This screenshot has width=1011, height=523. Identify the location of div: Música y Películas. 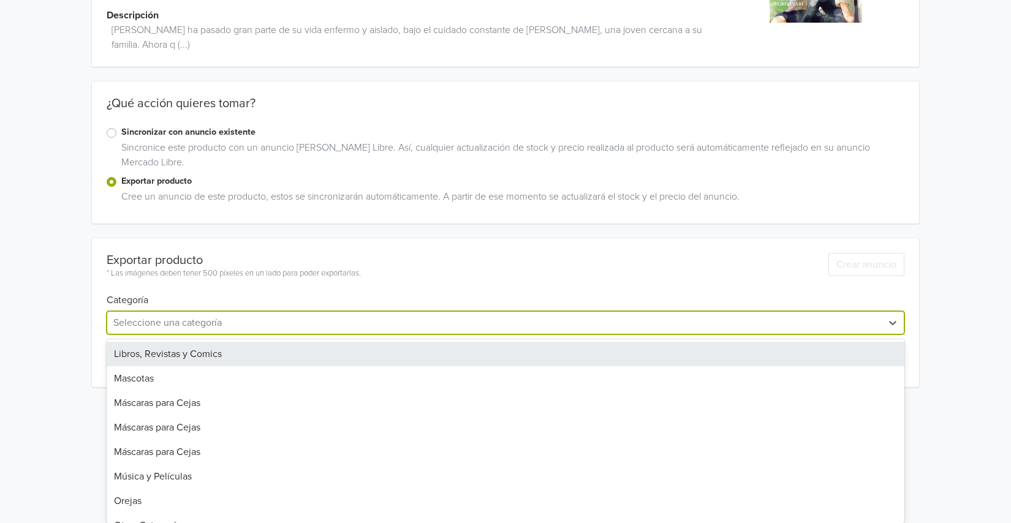
(506, 477).